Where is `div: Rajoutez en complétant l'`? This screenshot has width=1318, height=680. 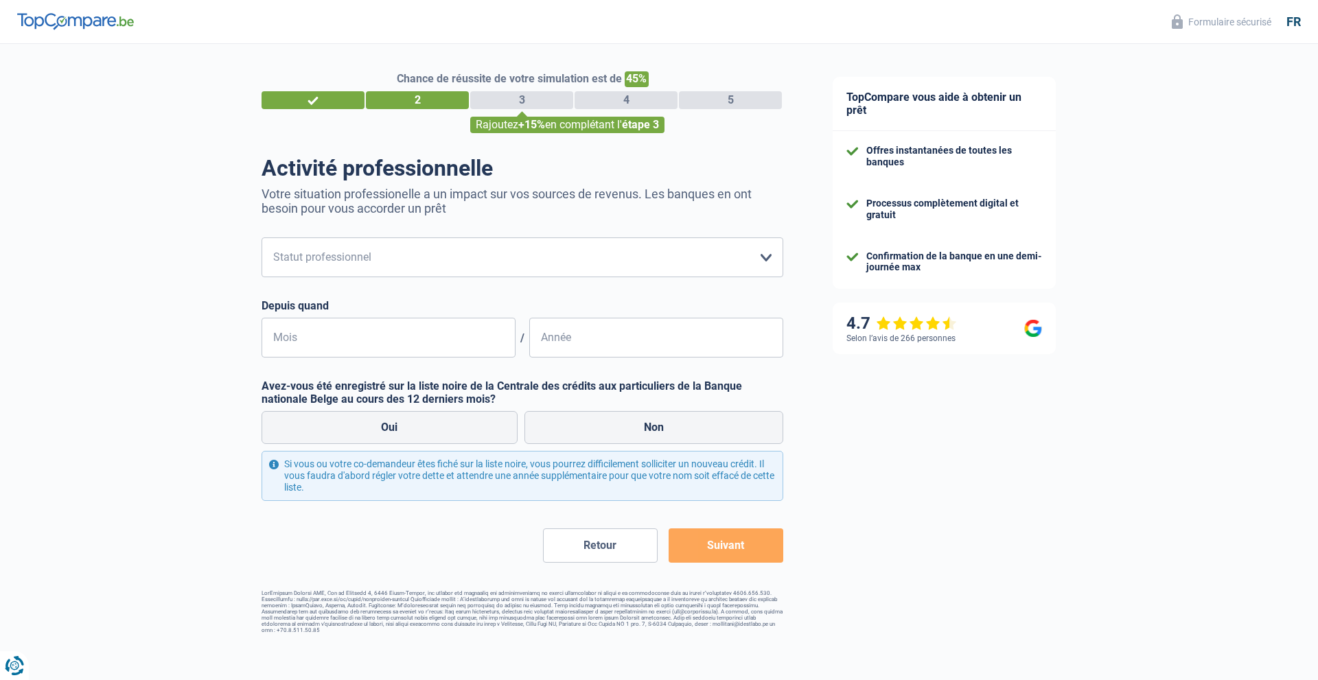
div: Rajoutez en complétant l' is located at coordinates (567, 125).